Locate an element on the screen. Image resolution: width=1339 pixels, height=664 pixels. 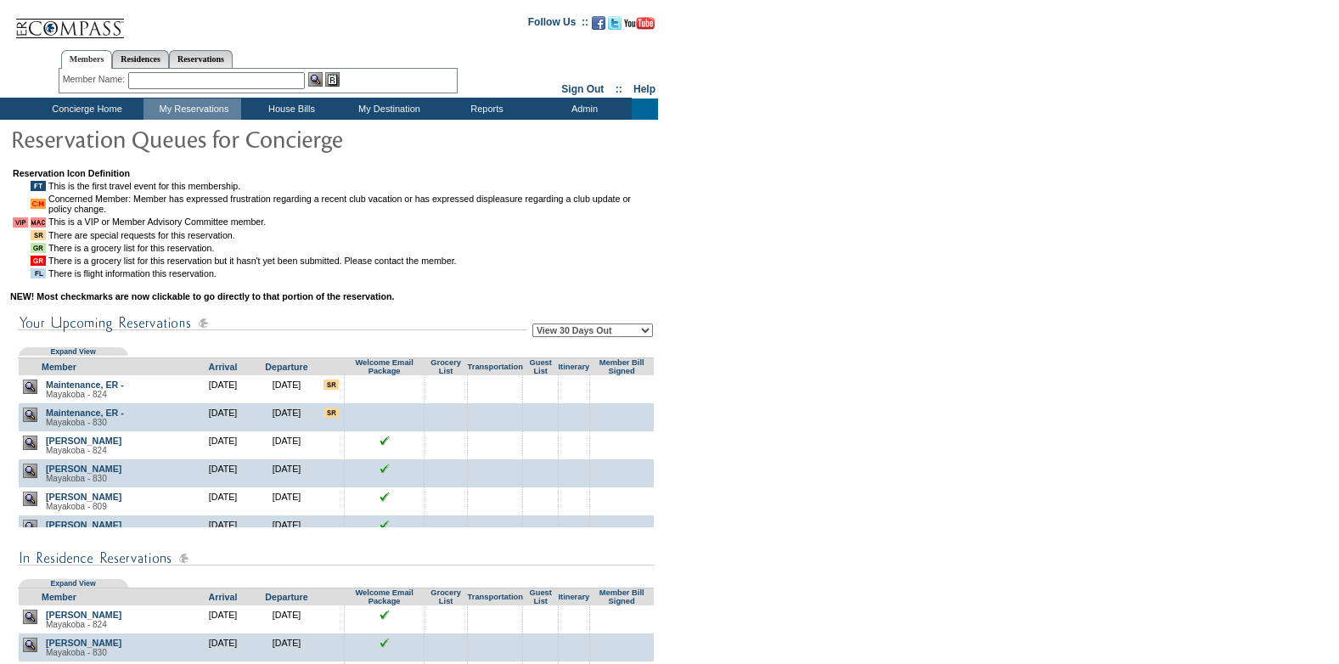
a: Reservations is located at coordinates (200, 59).